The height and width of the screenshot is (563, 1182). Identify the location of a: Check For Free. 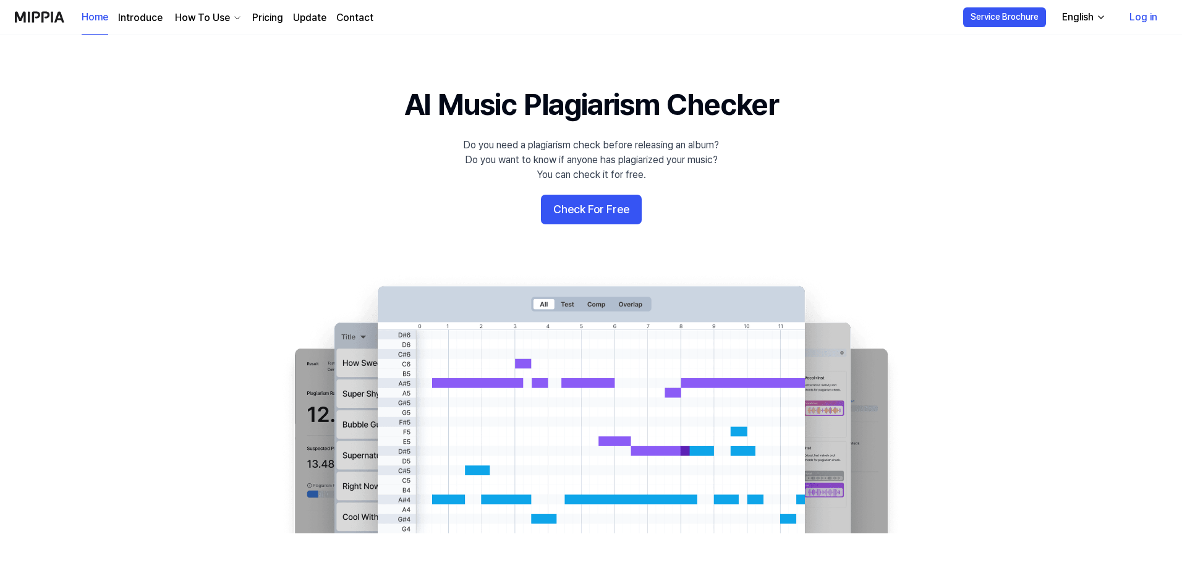
(591, 209).